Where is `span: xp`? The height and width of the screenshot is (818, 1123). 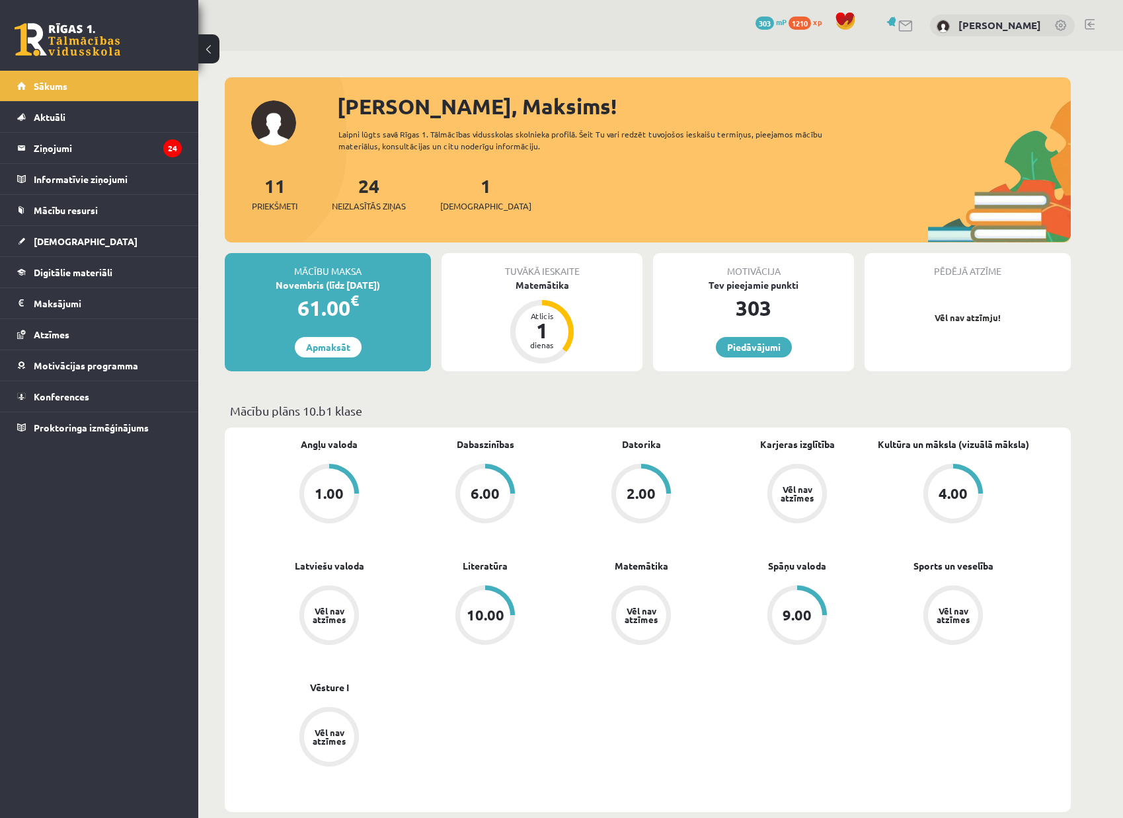 span: xp is located at coordinates (817, 22).